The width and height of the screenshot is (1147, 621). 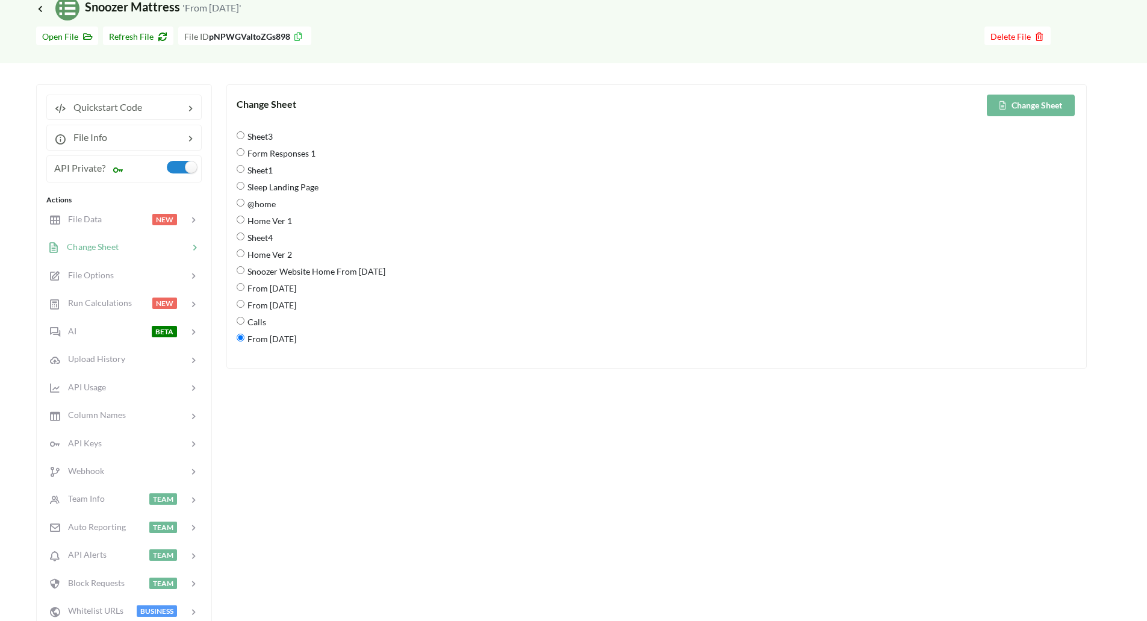 What do you see at coordinates (260, 203) in the screenshot?
I see `span: @home` at bounding box center [260, 203].